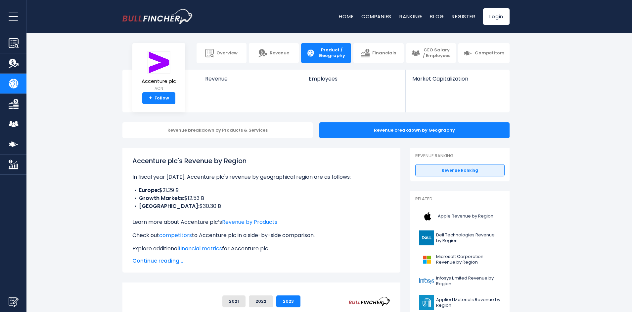  Describe the element at coordinates (427, 259) in the screenshot. I see `img: MSFT logo` at that location.